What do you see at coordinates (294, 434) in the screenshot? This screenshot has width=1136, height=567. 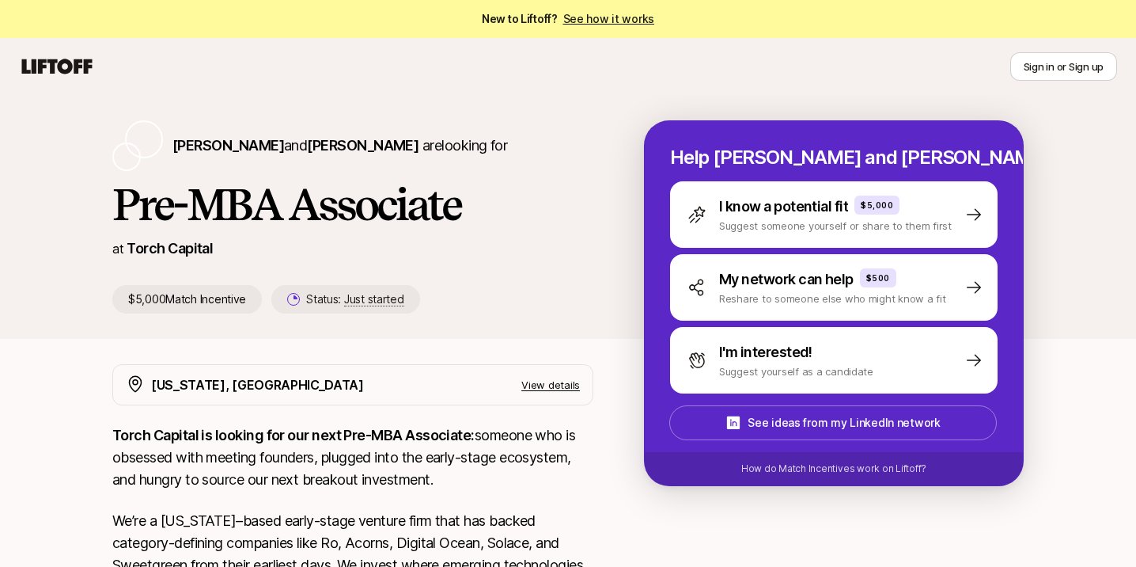 I see `strong: Torch Capital is looking for our next Pre-MBA Associate:` at bounding box center [294, 434].